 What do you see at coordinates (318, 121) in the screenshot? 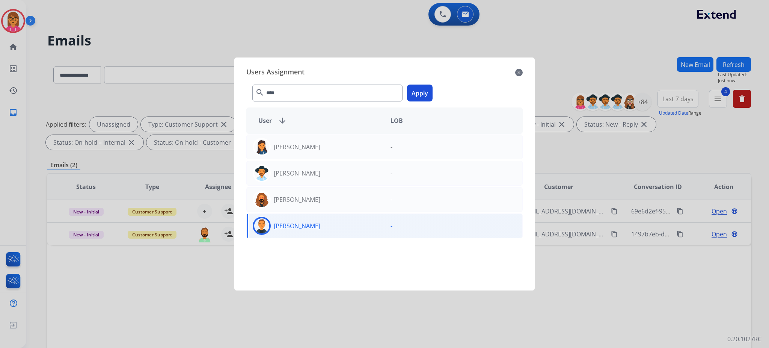
I see `div: User` at bounding box center [318, 121].